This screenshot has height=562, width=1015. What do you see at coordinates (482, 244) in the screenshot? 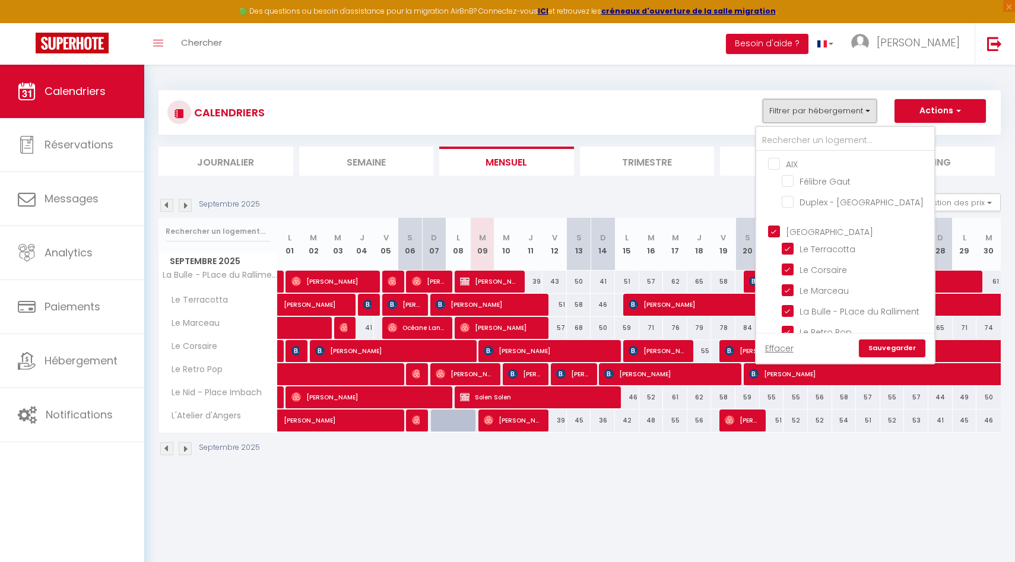
I see `th: 09` at bounding box center [482, 244].